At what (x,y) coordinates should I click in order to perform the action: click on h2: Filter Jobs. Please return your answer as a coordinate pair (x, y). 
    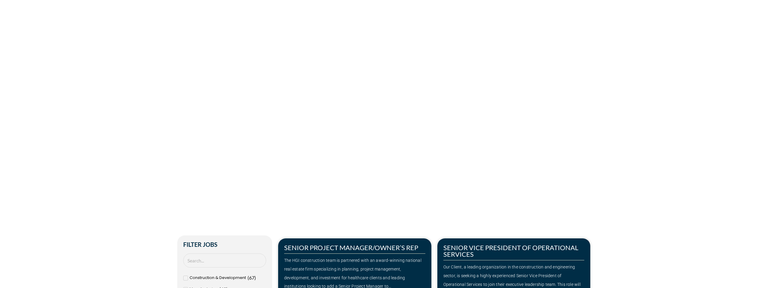
    Looking at the image, I should click on (225, 244).